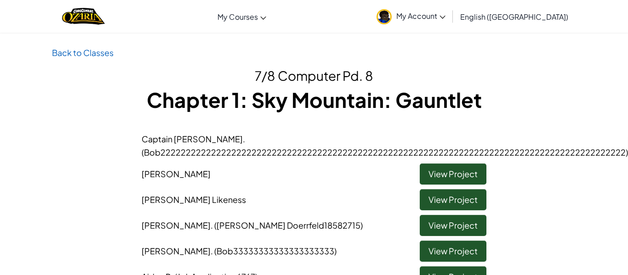 The width and height of the screenshot is (628, 275). What do you see at coordinates (421, 16) in the screenshot?
I see `span: My Account` at bounding box center [421, 16].